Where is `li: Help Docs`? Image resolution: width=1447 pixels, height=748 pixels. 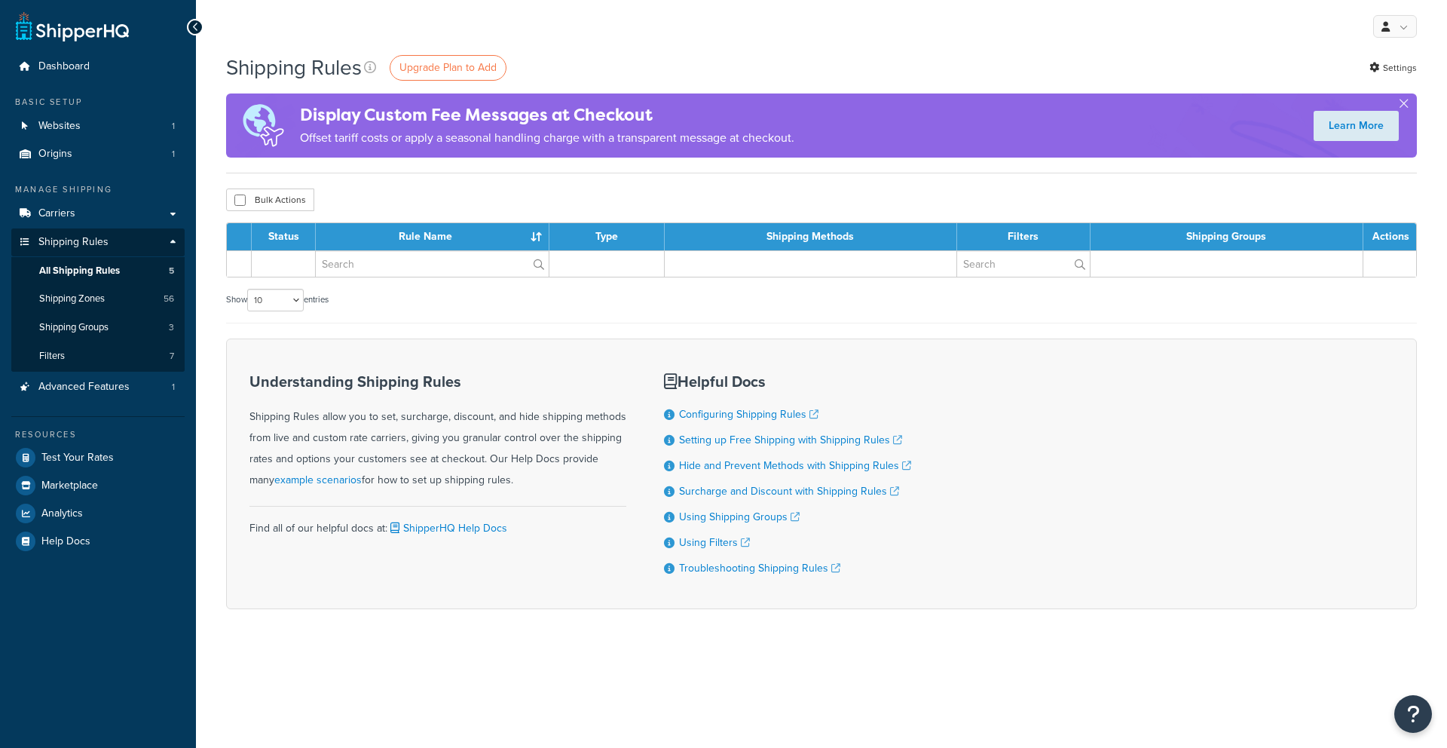
li: Help Docs is located at coordinates (98, 541).